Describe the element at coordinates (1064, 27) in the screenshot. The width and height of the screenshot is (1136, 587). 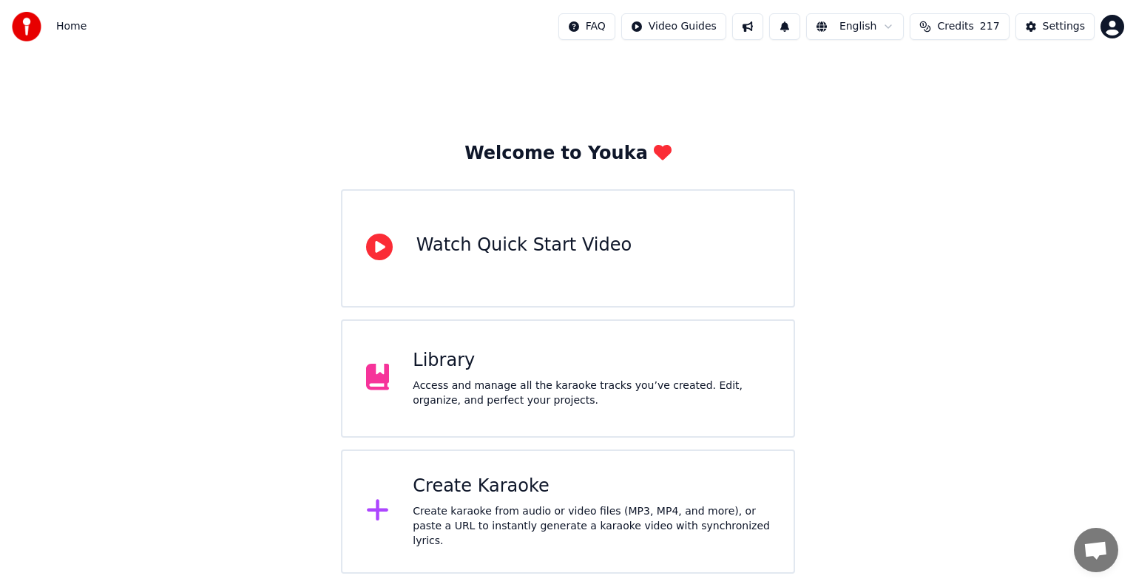
I see `div: Settings` at that location.